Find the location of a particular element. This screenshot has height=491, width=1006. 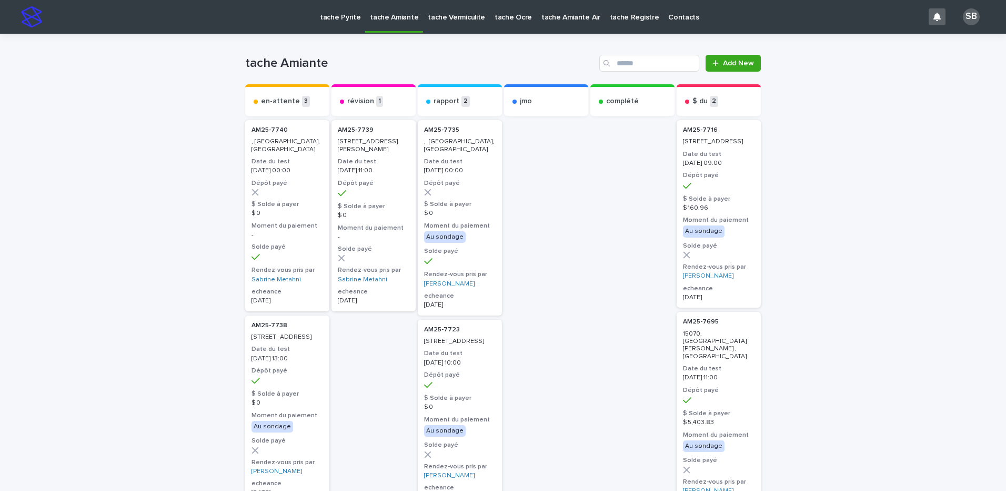

img: stacker-logo-s-only.png is located at coordinates (32, 17).